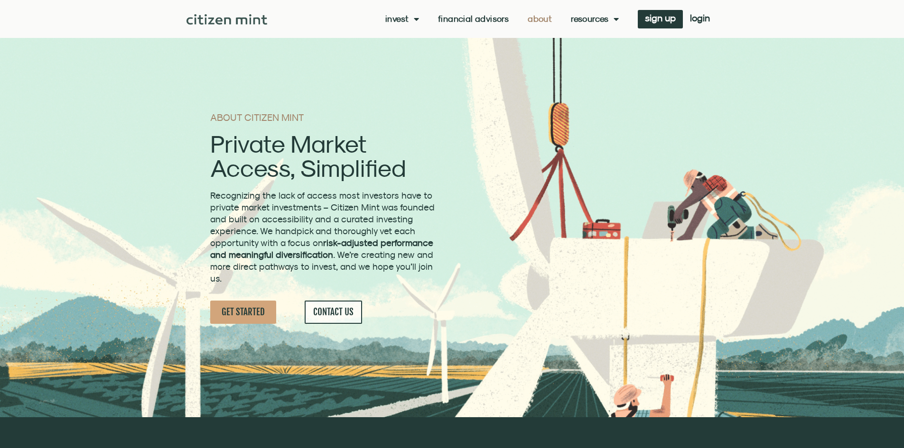  What do you see at coordinates (243, 312) in the screenshot?
I see `a: GET STARTED` at bounding box center [243, 312].